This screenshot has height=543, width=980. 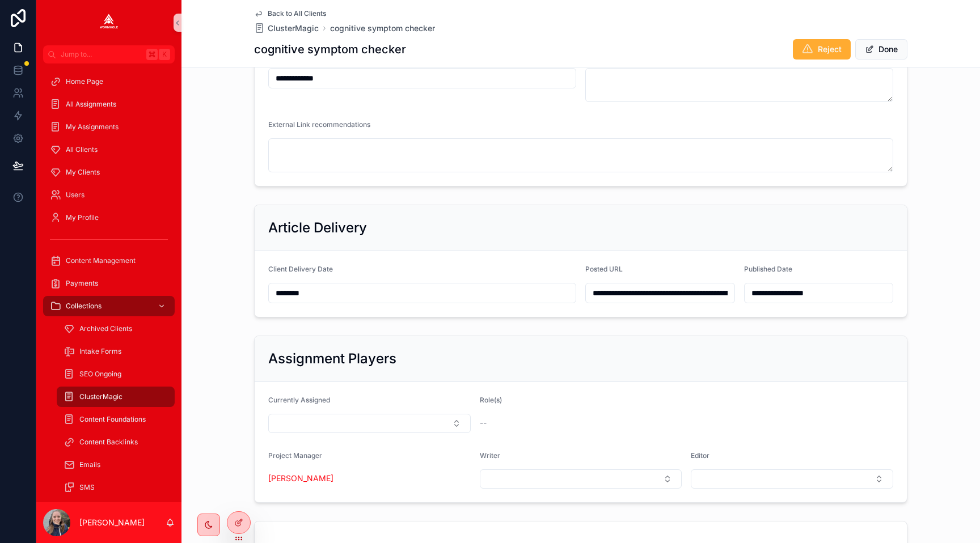 I want to click on a: SEO Ongoing, so click(x=116, y=374).